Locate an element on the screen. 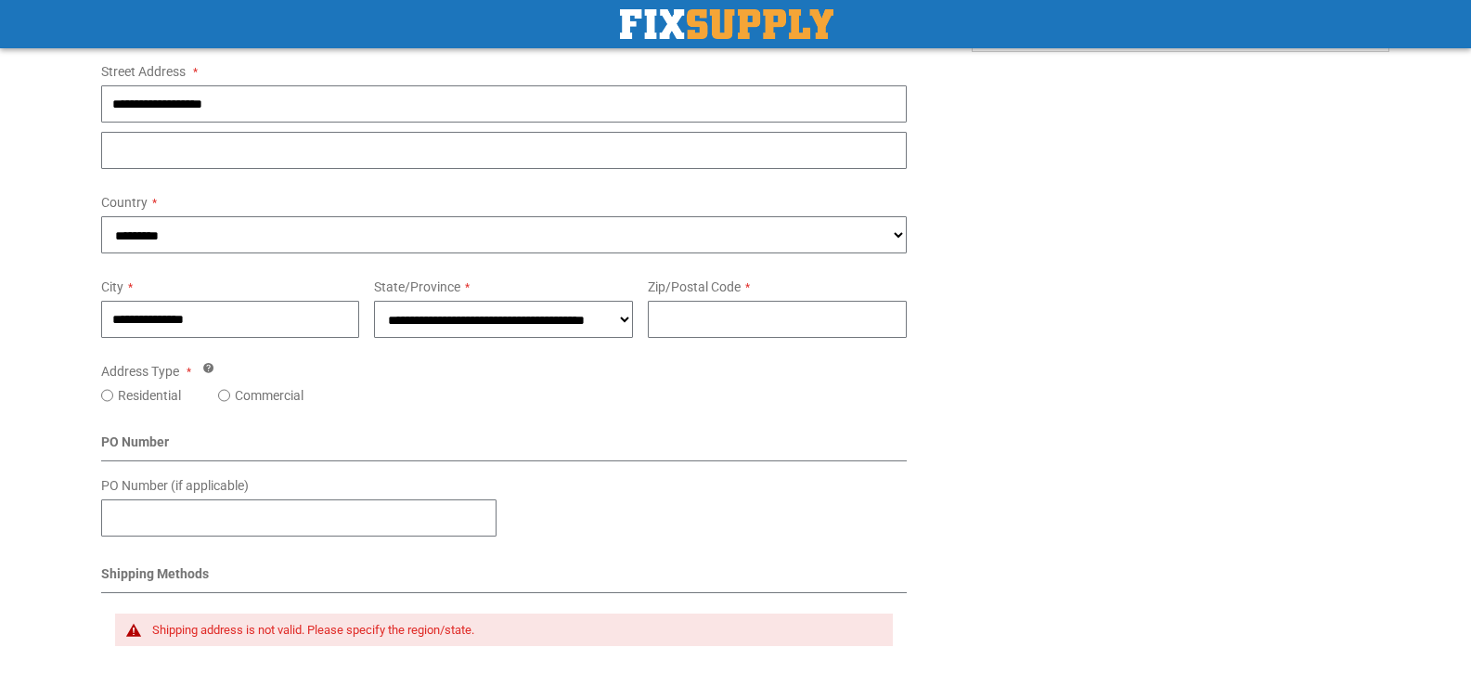  a: store logo is located at coordinates (727, 24).